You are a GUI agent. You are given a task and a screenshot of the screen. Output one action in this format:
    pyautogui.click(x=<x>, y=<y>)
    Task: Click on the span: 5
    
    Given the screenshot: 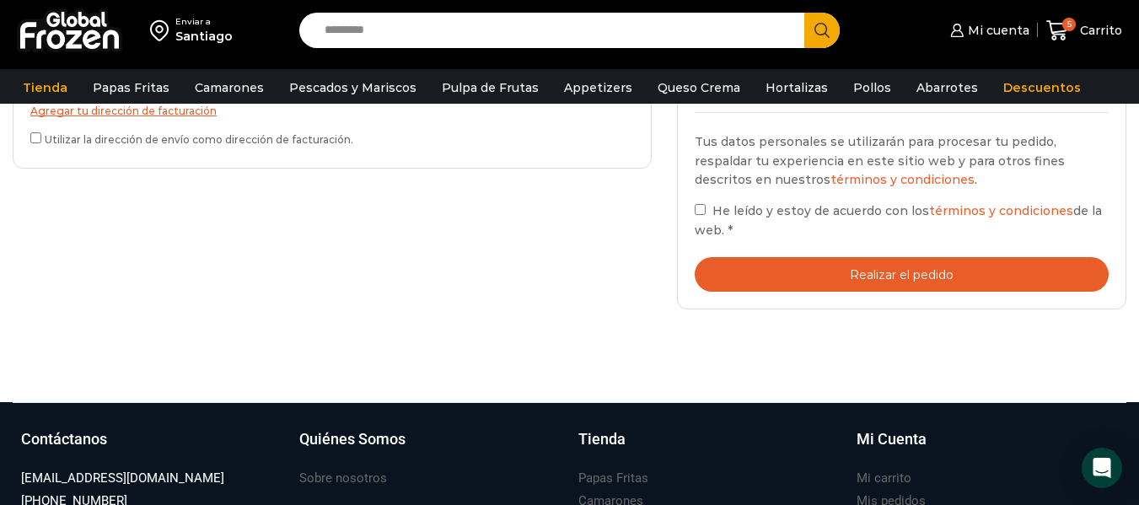 What is the action you would take?
    pyautogui.click(x=1069, y=24)
    